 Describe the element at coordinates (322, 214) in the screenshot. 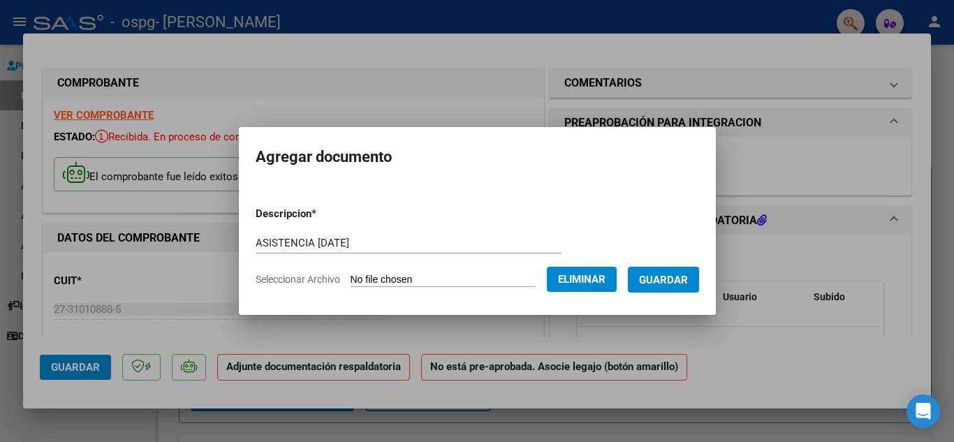

I see `p: Descripcion` at that location.